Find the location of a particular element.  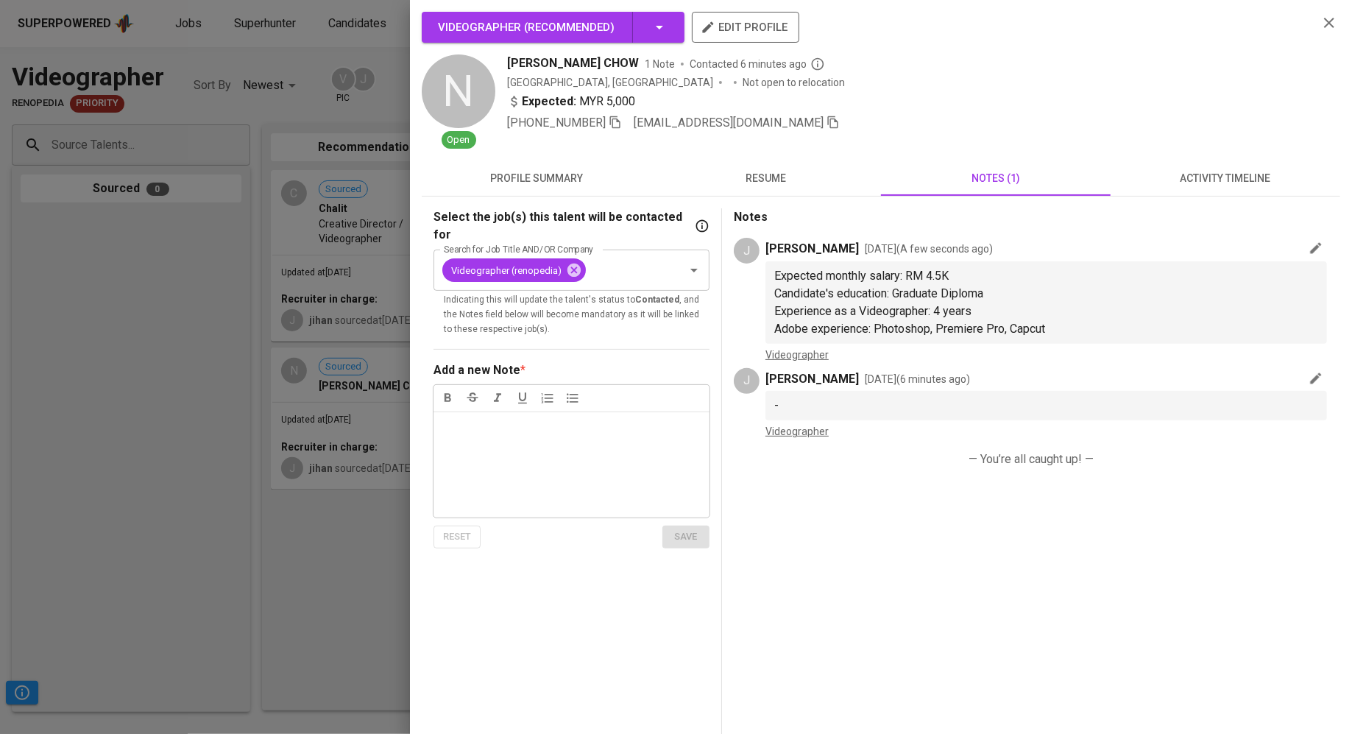

a: edit profile is located at coordinates (746, 27).